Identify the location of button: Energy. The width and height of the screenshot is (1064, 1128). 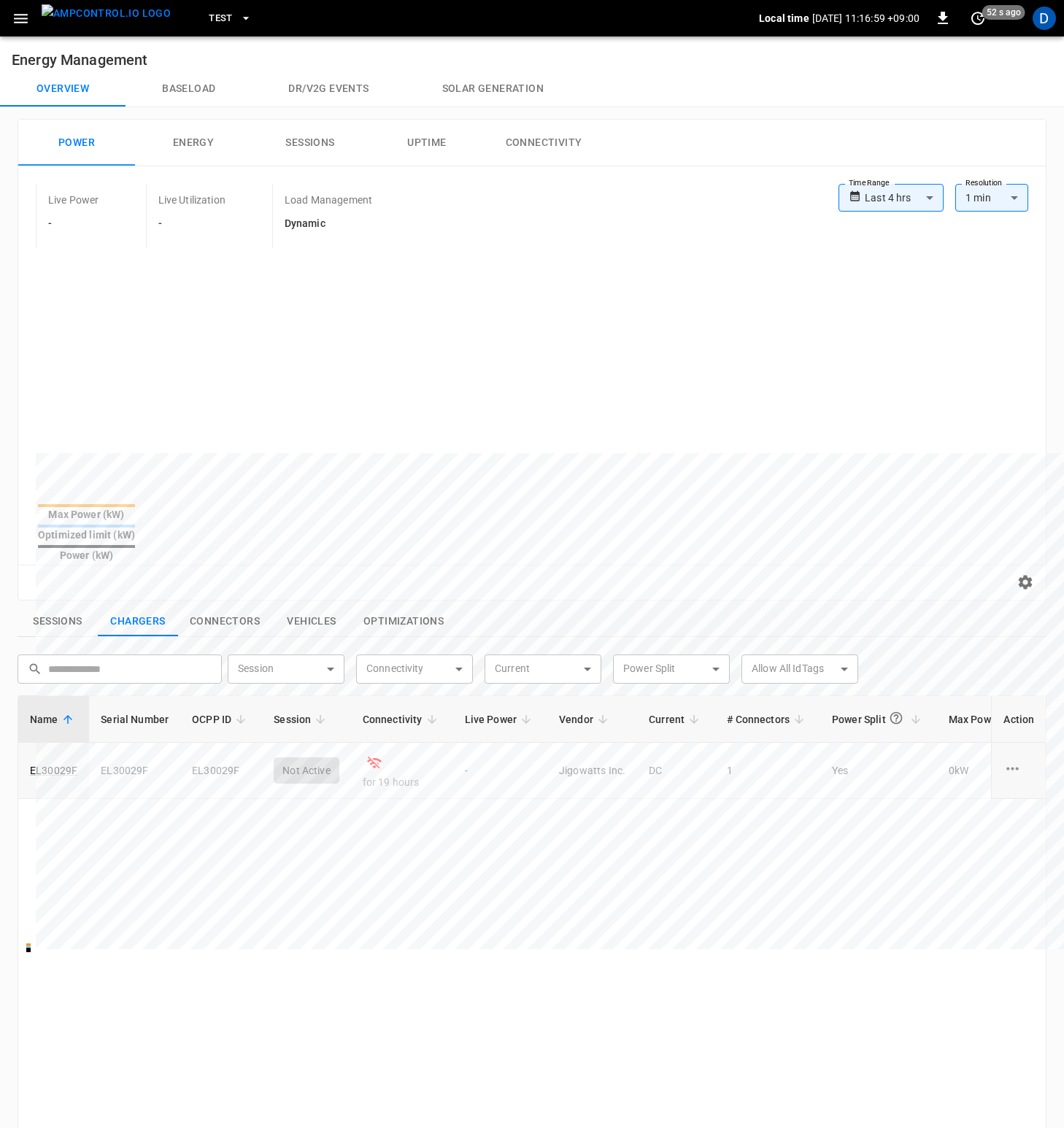
(193, 143).